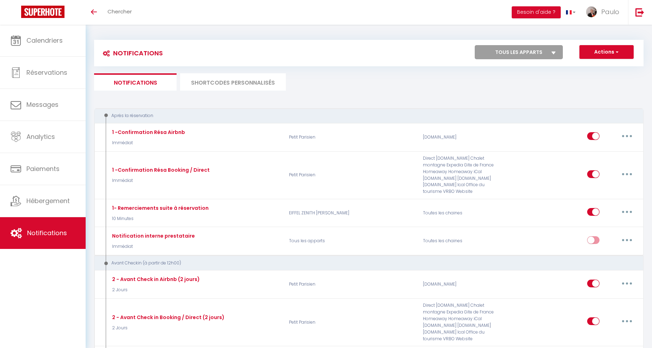  I want to click on div: 1 -Confirmation Résa Airbnb, so click(148, 132).